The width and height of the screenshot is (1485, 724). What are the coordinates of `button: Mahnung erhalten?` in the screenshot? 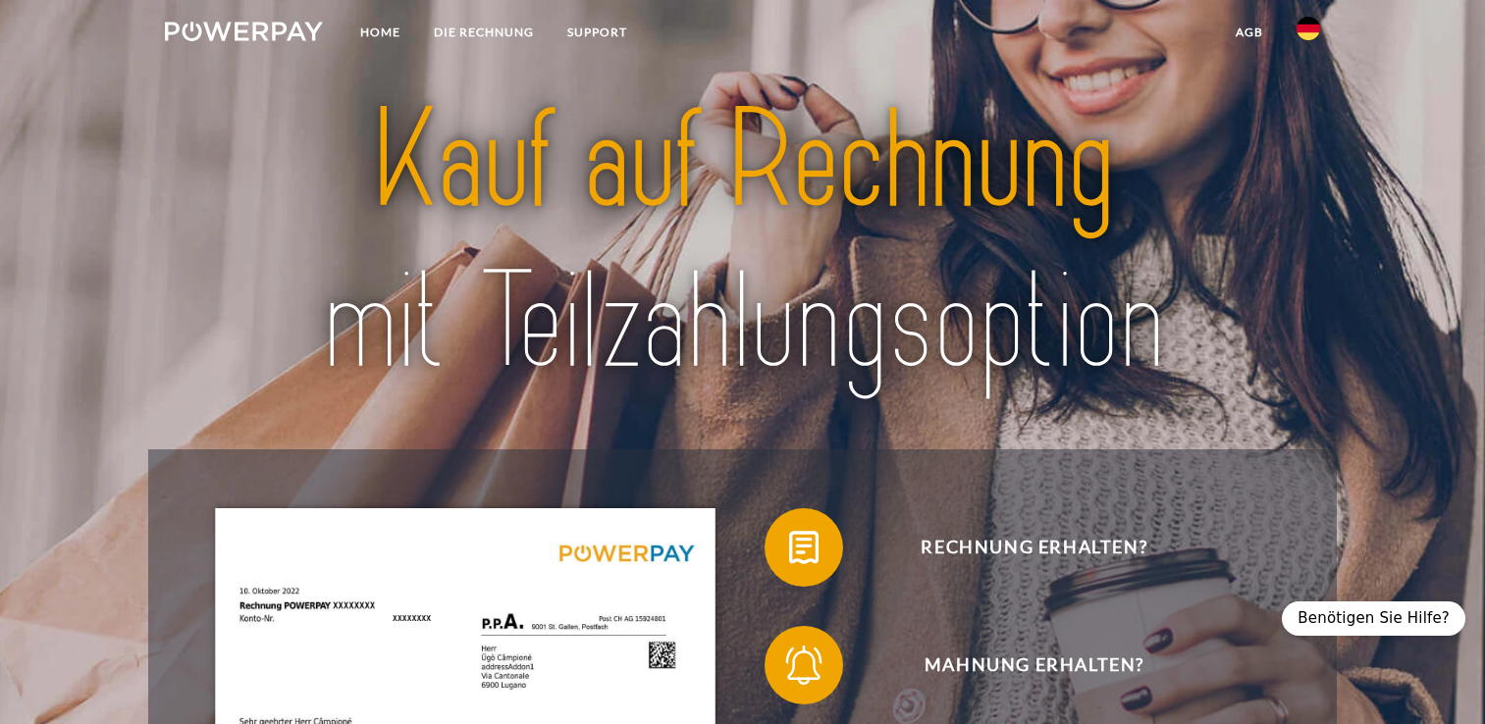 It's located at (1020, 665).